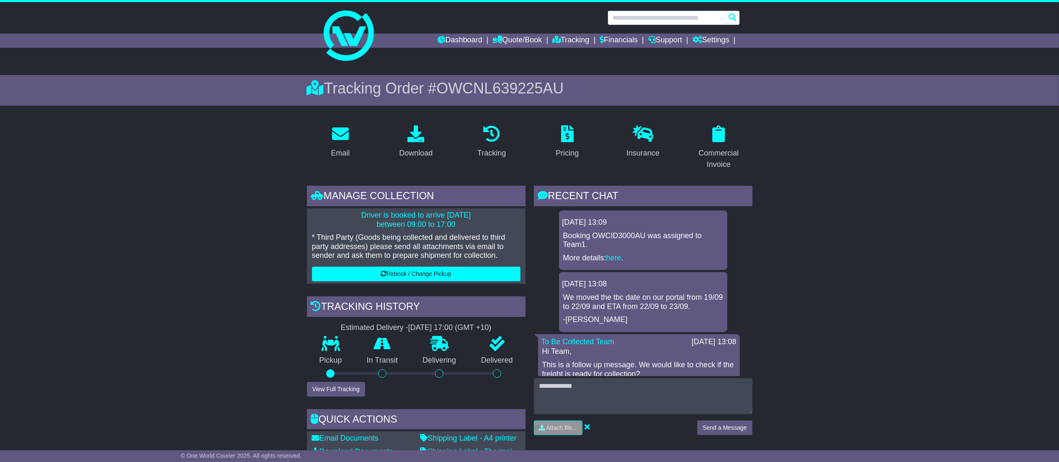 This screenshot has height=462, width=1059. I want to click on button: View Full Tracking, so click(336, 389).